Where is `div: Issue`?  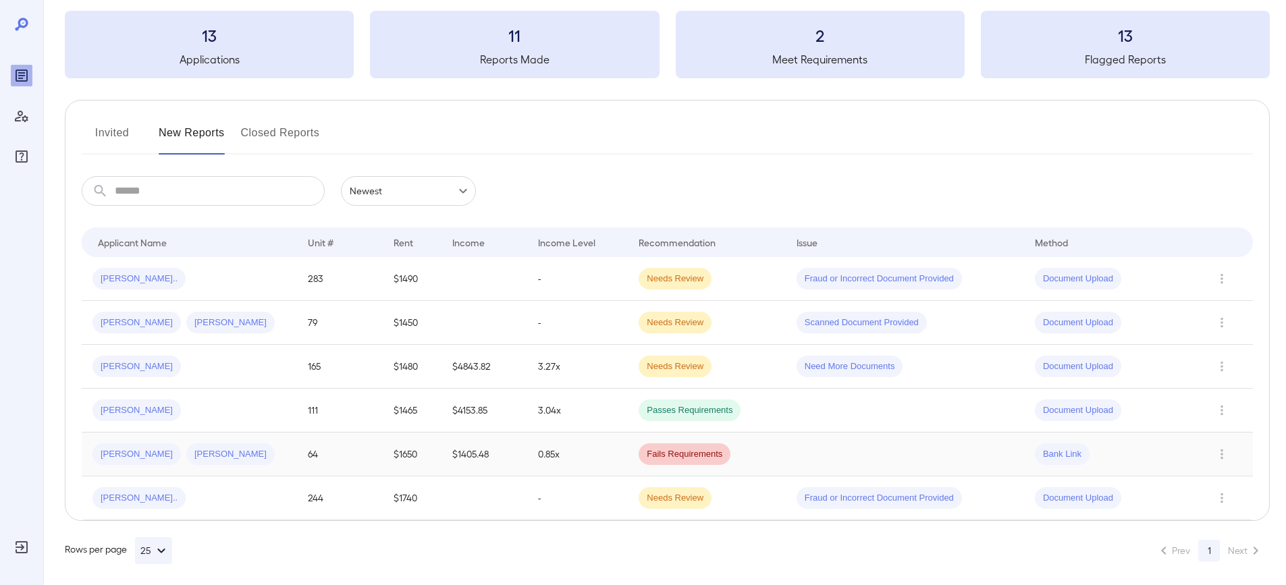
div: Issue is located at coordinates (807, 242).